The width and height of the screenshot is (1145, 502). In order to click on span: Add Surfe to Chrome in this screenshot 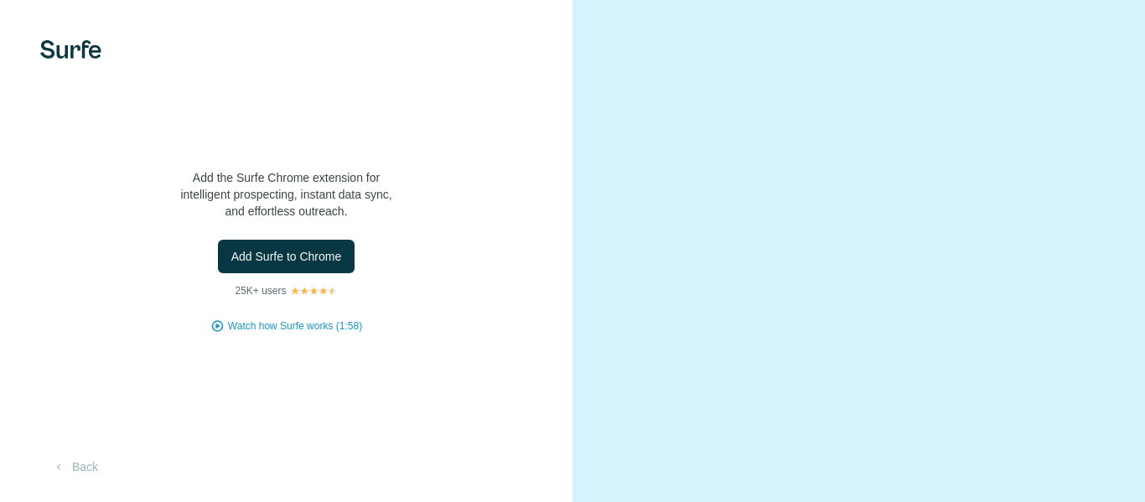, I will do `click(287, 256)`.